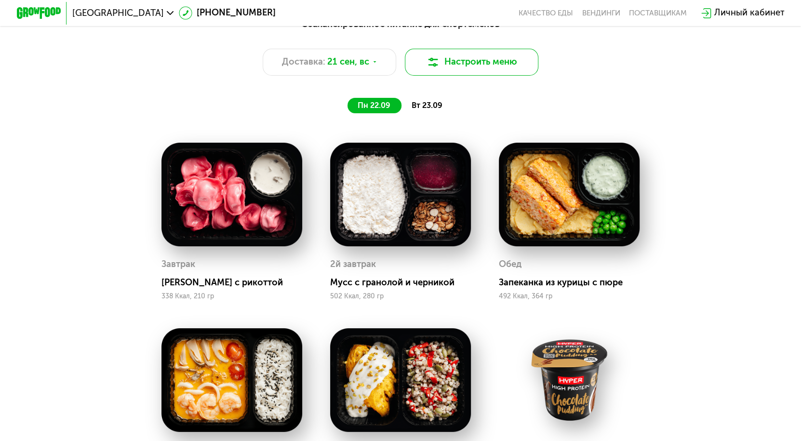 Image resolution: width=801 pixels, height=441 pixels. Describe the element at coordinates (658, 13) in the screenshot. I see `div: поставщикам` at that location.